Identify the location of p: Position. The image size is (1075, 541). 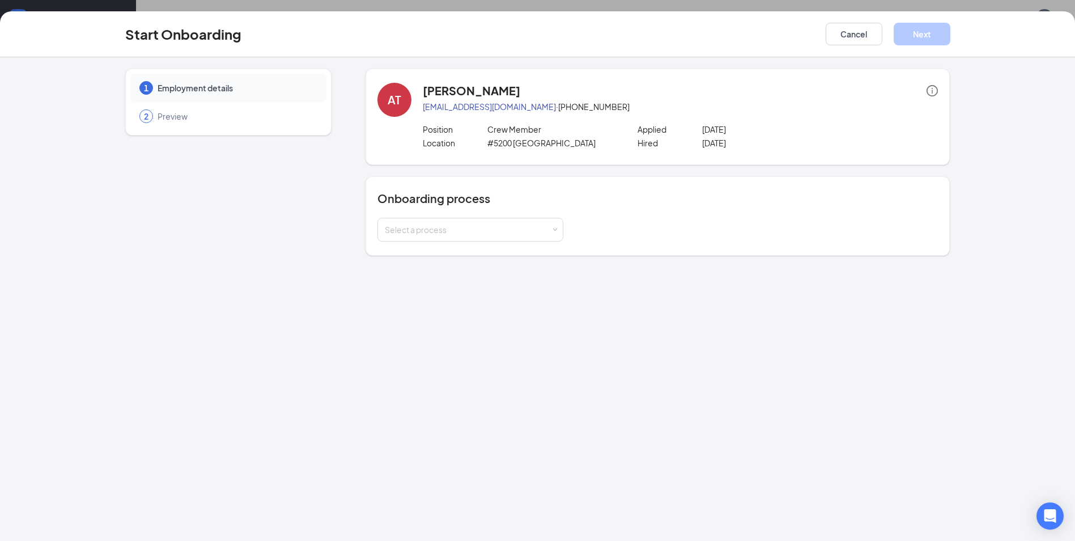
(455, 129).